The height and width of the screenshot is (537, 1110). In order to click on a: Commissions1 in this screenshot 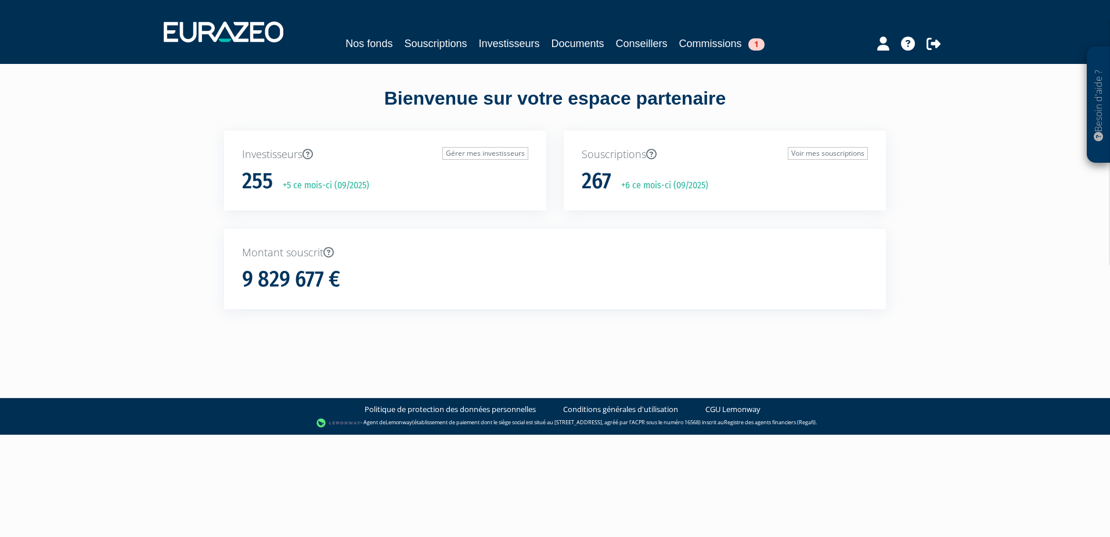, I will do `click(722, 44)`.